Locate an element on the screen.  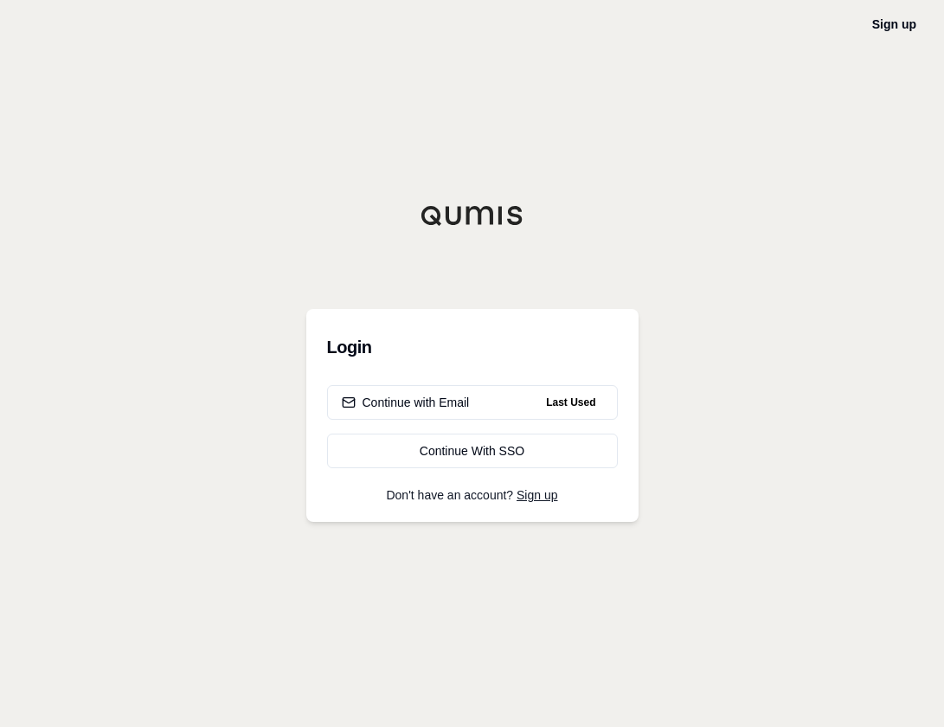
a: Continue With SSO is located at coordinates (473, 451).